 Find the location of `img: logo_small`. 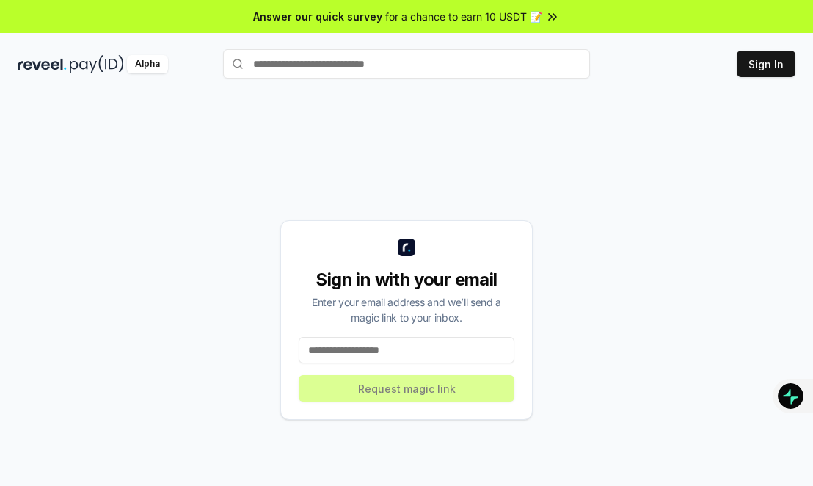

img: logo_small is located at coordinates (407, 247).